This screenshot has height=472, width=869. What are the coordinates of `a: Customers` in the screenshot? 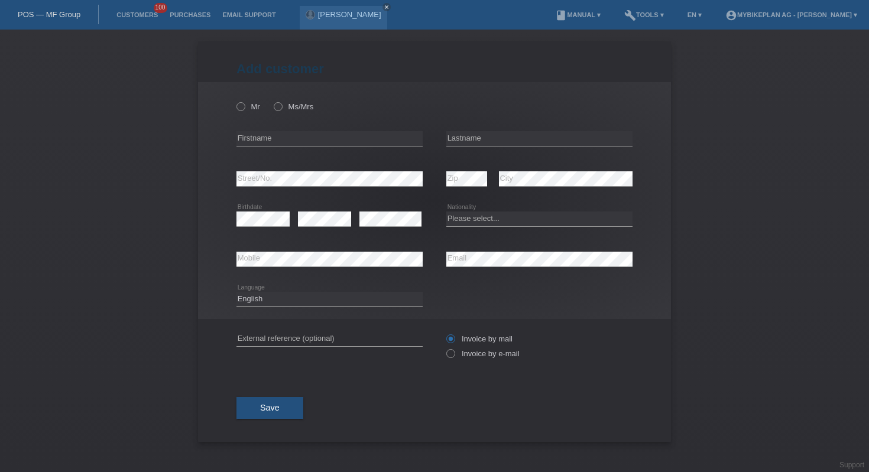 It's located at (137, 15).